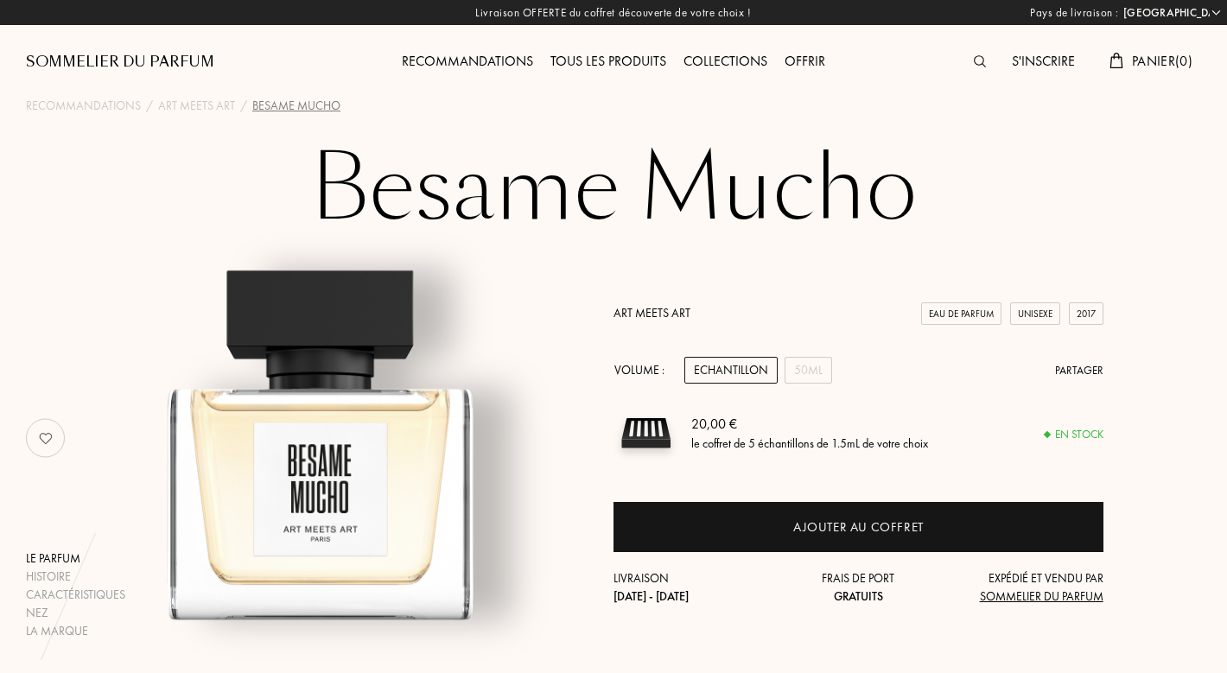 Image resolution: width=1227 pixels, height=673 pixels. I want to click on div: Expédié et vendu par, so click(1021, 587).